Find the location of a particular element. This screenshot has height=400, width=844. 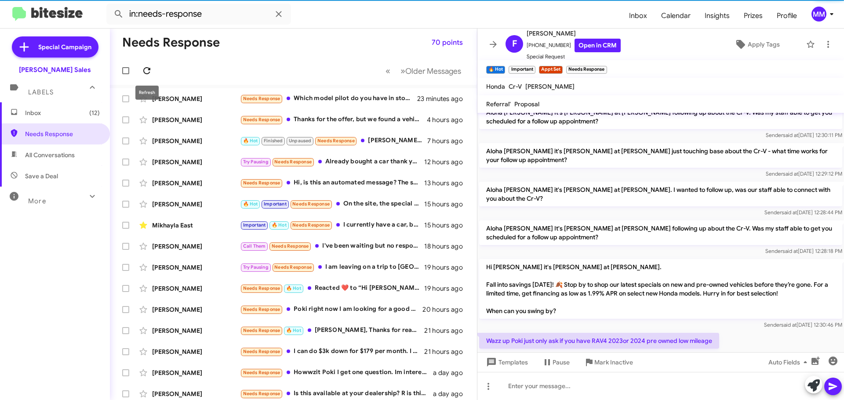

span: Proposal is located at coordinates (526, 104).